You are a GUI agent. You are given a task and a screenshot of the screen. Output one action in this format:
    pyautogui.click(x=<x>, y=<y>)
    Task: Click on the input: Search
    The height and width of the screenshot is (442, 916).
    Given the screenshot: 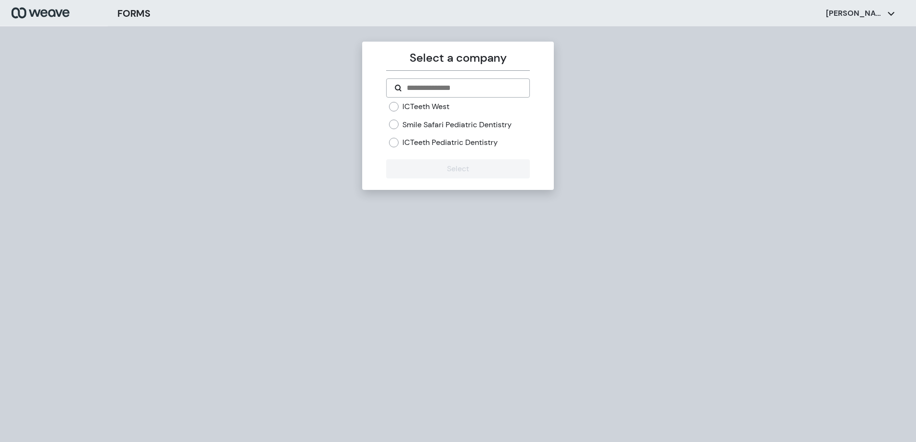 What is the action you would take?
    pyautogui.click(x=463, y=88)
    